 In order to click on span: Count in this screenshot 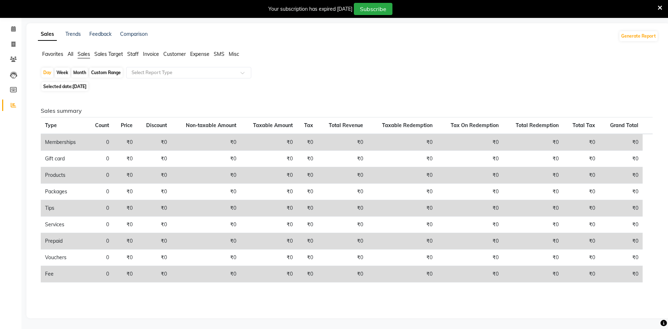, I will do `click(102, 125)`.